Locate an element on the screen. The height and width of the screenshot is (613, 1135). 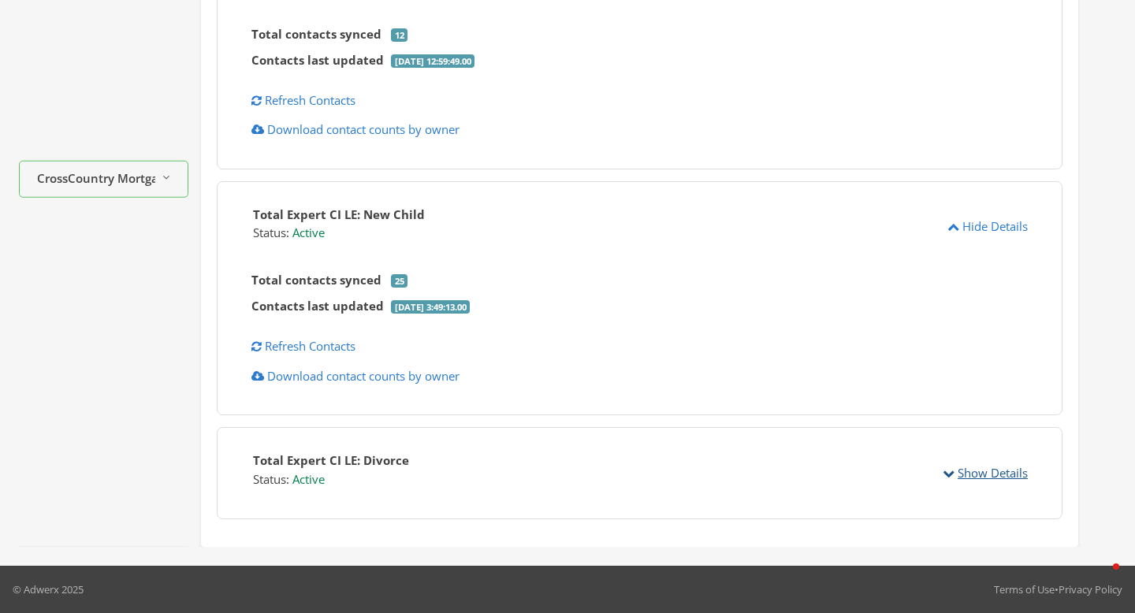
button: CrossCountry Mortgage is located at coordinates (103, 179).